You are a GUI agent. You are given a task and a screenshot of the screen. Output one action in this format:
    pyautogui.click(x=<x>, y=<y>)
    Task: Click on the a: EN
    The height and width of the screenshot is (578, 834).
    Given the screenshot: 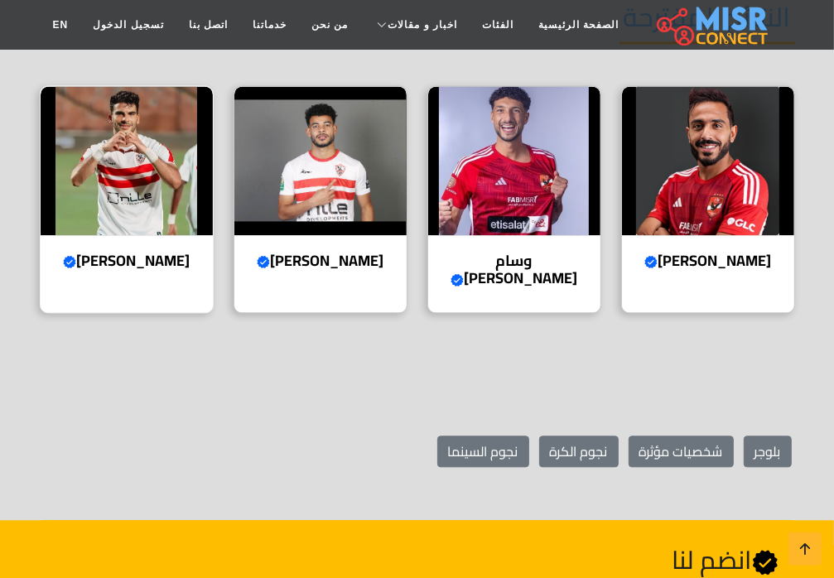 What is the action you would take?
    pyautogui.click(x=60, y=25)
    